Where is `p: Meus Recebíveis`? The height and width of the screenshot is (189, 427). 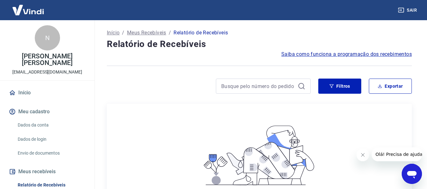
p: Meus Recebíveis is located at coordinates (147, 33).